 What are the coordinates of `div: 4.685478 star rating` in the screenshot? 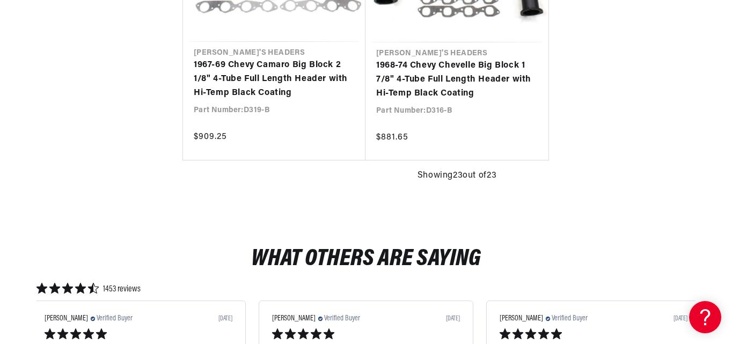 It's located at (89, 289).